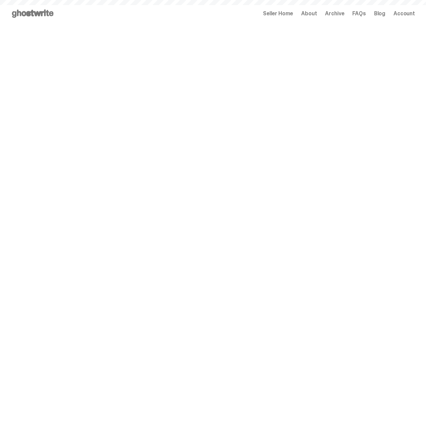 This screenshot has height=443, width=431. I want to click on a: FAQs, so click(359, 14).